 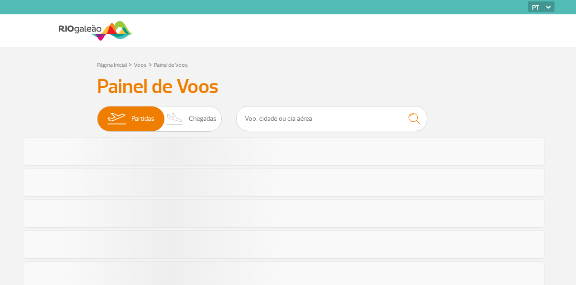 I want to click on input: Voo, cidade ou cia aérea, so click(x=332, y=118).